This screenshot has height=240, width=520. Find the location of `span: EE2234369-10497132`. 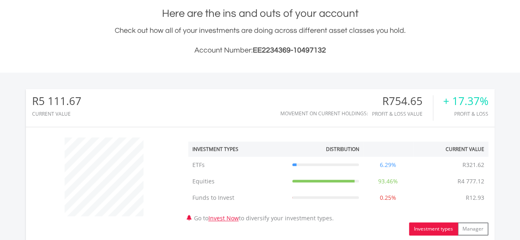

span: EE2234369-10497132 is located at coordinates (289, 50).